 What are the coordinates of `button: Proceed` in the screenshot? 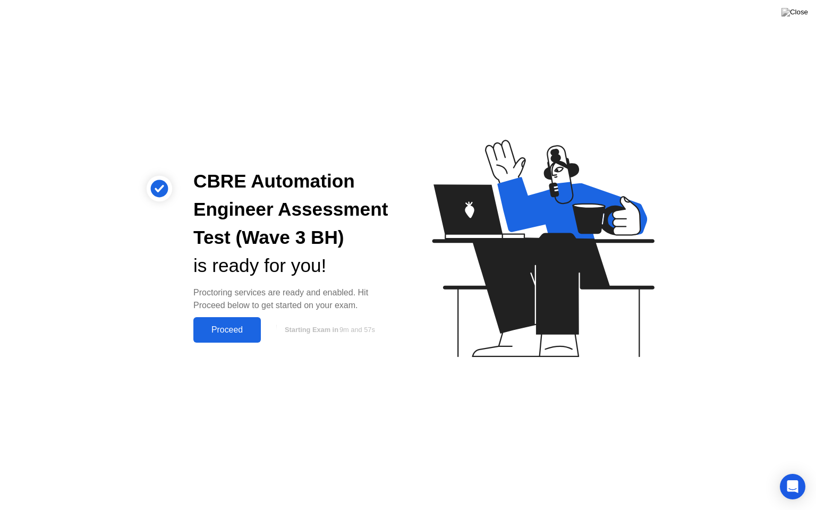 It's located at (227, 330).